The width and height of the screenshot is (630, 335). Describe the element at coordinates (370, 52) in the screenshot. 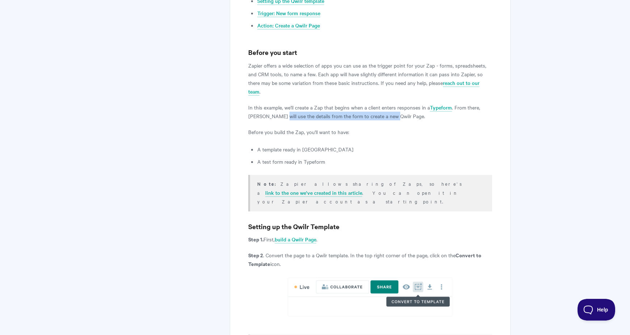

I see `h3: Before you start` at that location.